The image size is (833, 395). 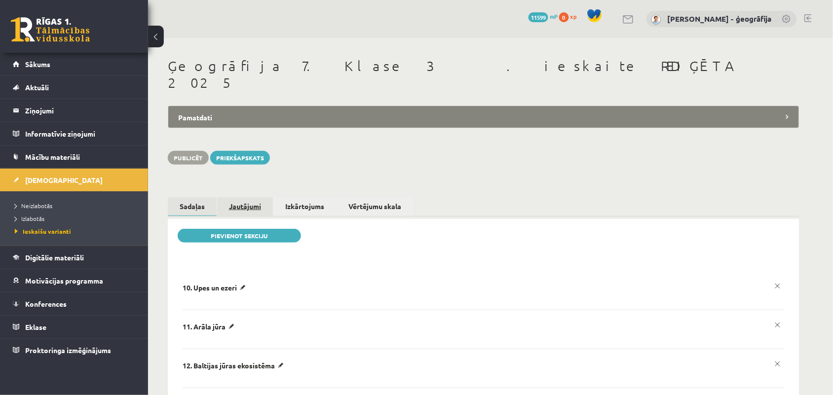 What do you see at coordinates (192, 207) in the screenshot?
I see `a: Sadaļas` at bounding box center [192, 207].